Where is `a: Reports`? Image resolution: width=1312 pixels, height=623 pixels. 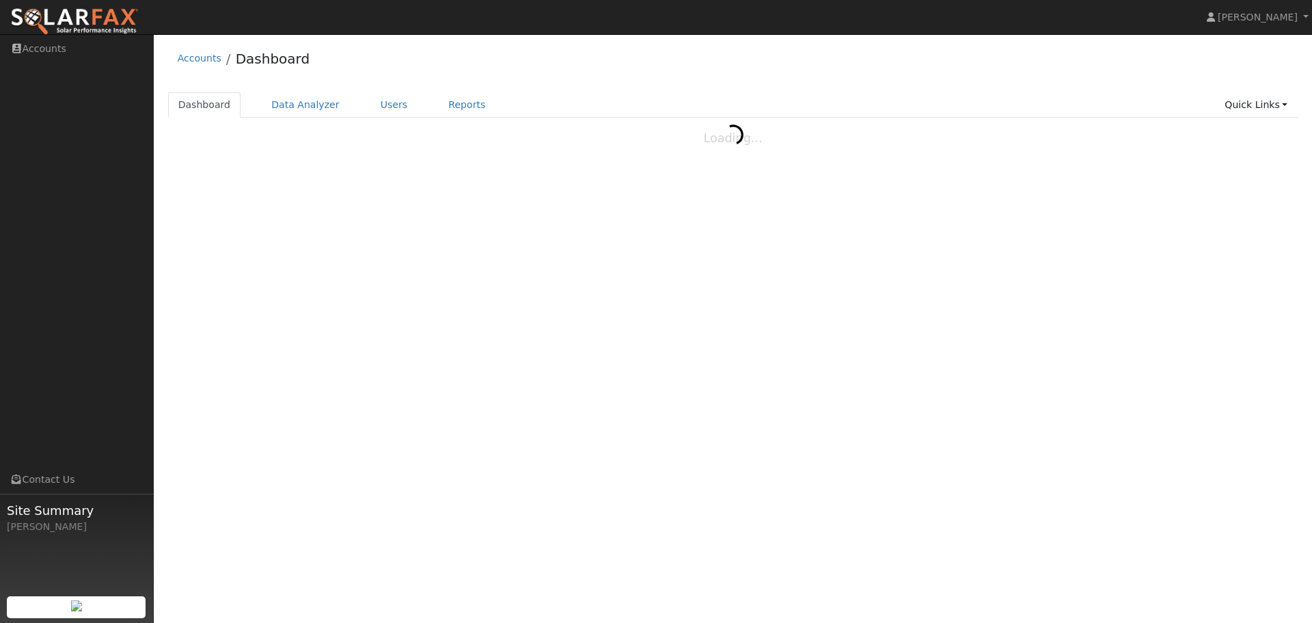 a: Reports is located at coordinates (467, 105).